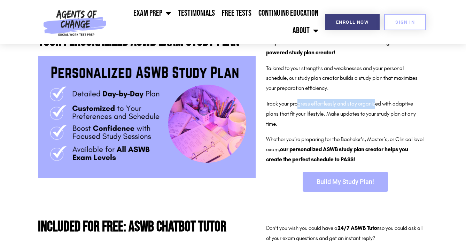  I want to click on a: SIGN IN, so click(405, 22).